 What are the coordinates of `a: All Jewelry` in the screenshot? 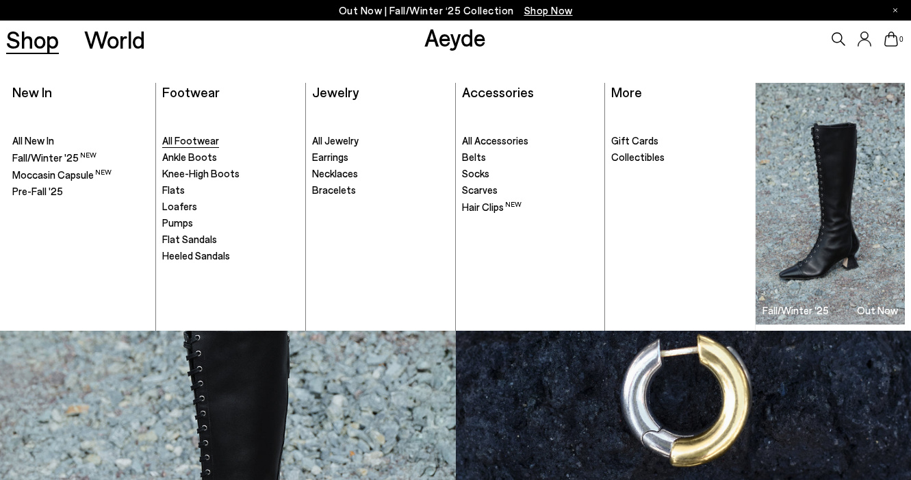 It's located at (380, 141).